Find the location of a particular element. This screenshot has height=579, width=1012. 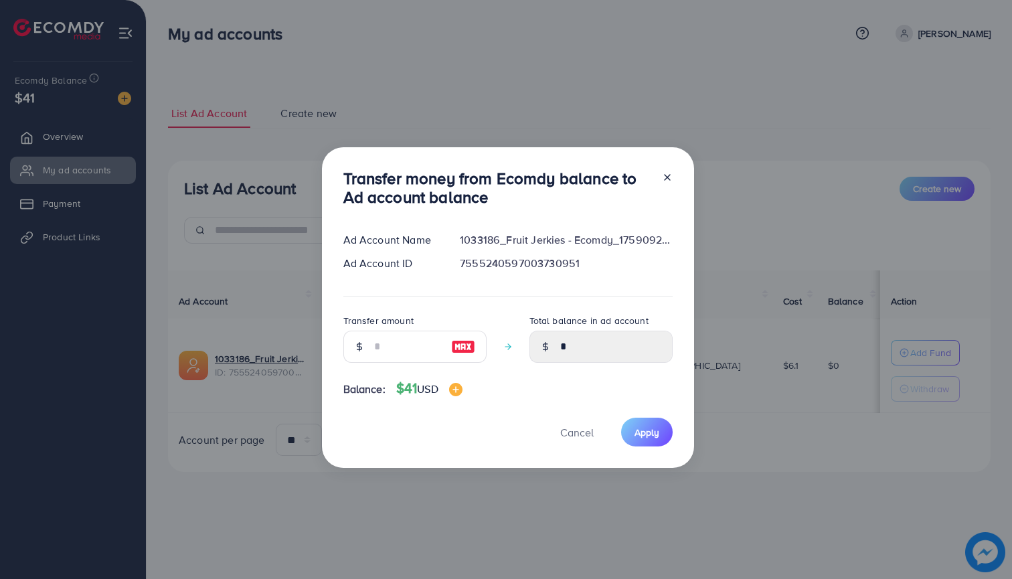

h3: Transfer money from Ecomdy balance to Ad account balance is located at coordinates (497, 188).